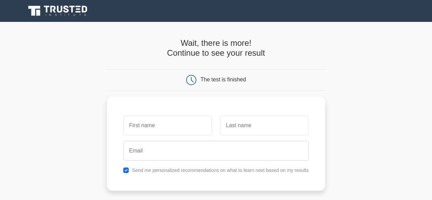 This screenshot has height=200, width=432. What do you see at coordinates (167, 125) in the screenshot?
I see `input: First name` at bounding box center [167, 125].